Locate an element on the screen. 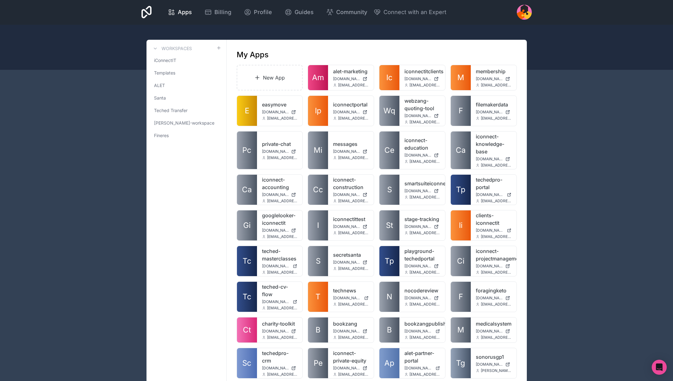 This screenshot has height=381, width=673. a: ALET is located at coordinates (186, 85).